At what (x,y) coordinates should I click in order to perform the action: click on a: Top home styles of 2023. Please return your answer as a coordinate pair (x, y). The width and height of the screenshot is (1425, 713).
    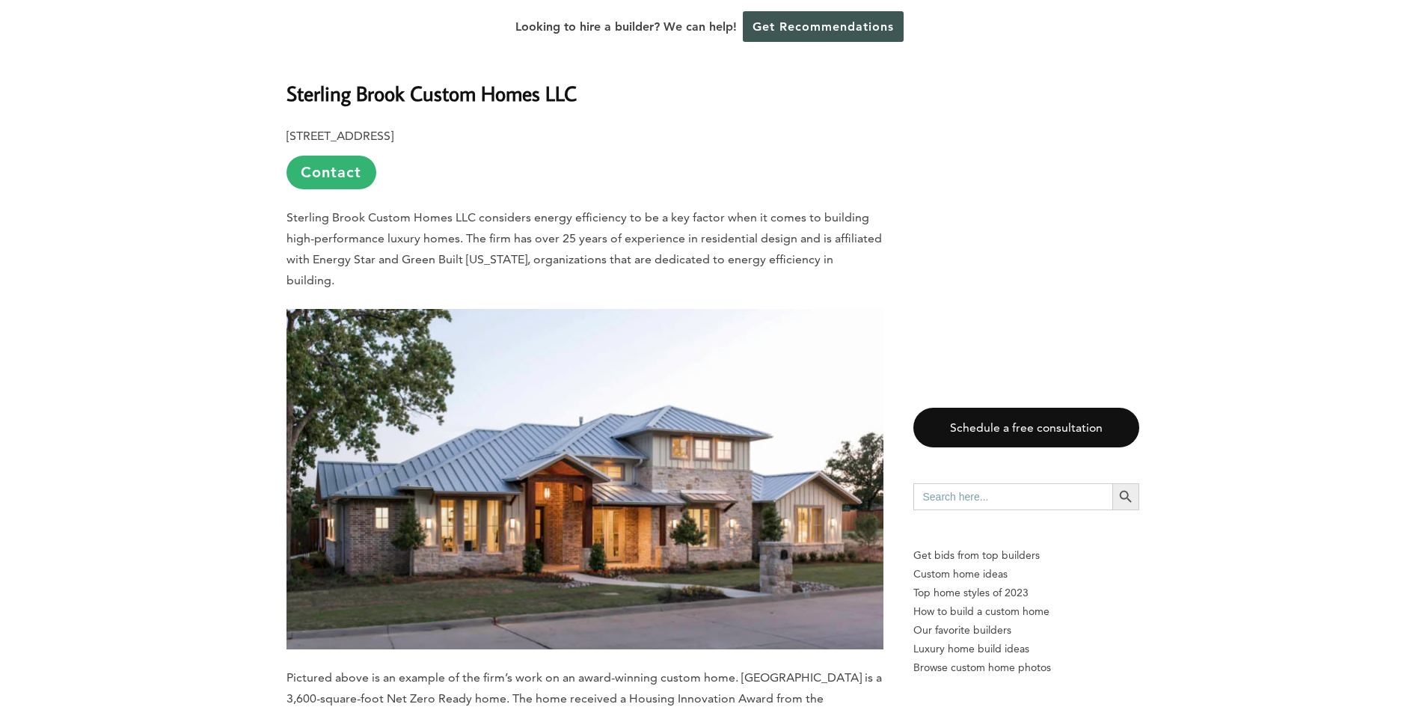
    Looking at the image, I should click on (1026, 592).